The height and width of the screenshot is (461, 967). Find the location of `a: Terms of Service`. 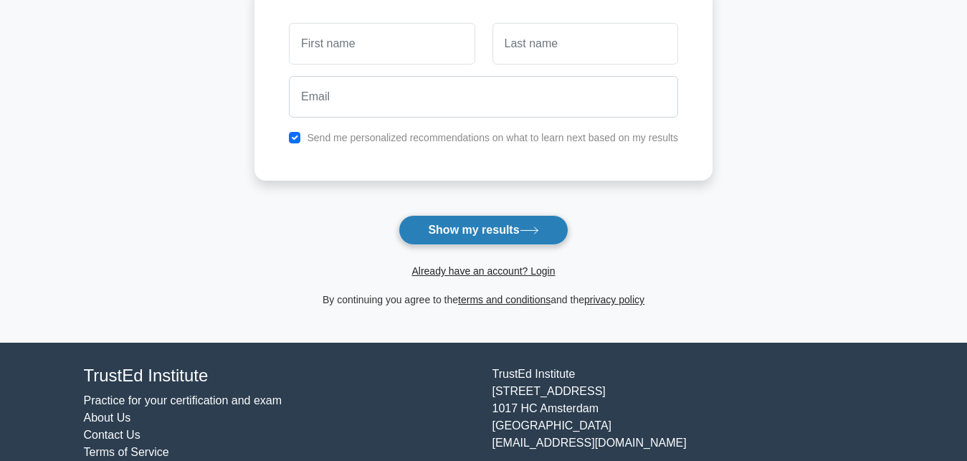

a: Terms of Service is located at coordinates (126, 452).